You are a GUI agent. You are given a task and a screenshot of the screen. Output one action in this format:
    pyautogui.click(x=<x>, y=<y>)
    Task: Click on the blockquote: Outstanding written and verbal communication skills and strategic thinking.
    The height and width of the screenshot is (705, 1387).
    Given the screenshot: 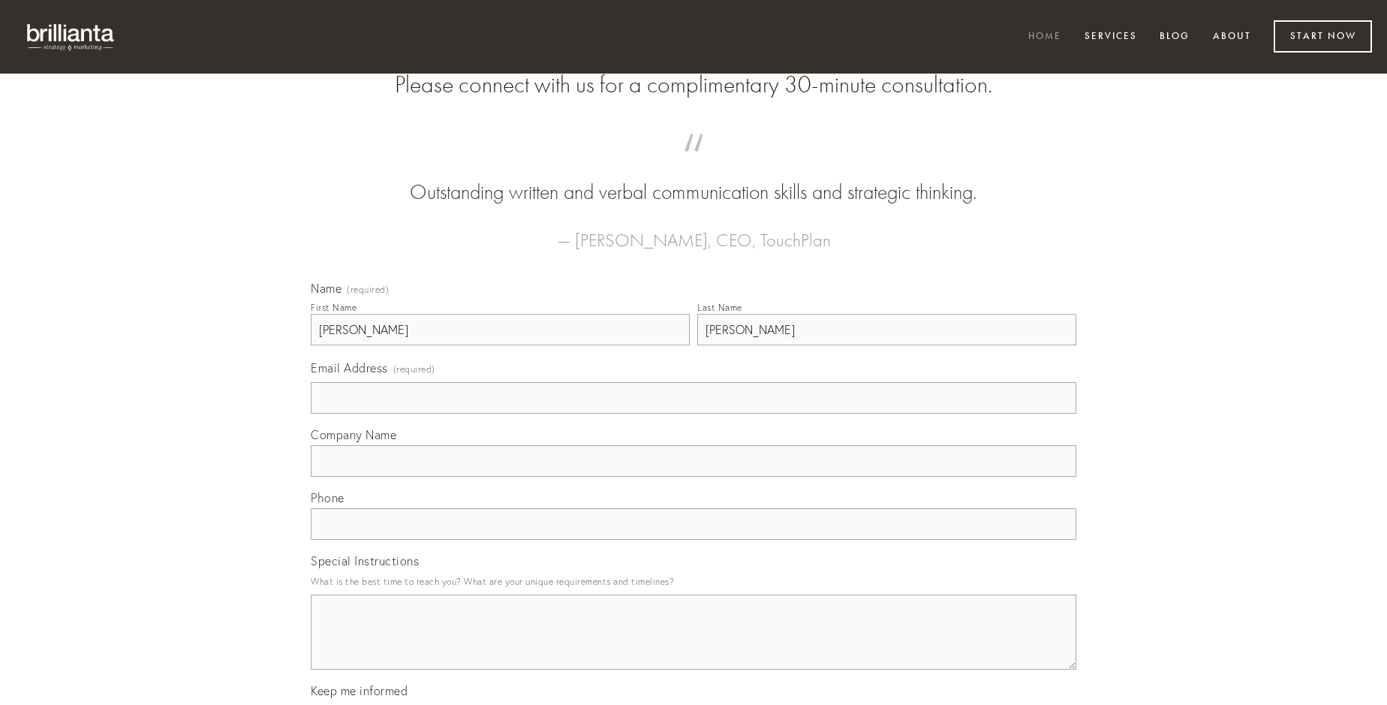 What is the action you would take?
    pyautogui.click(x=693, y=178)
    